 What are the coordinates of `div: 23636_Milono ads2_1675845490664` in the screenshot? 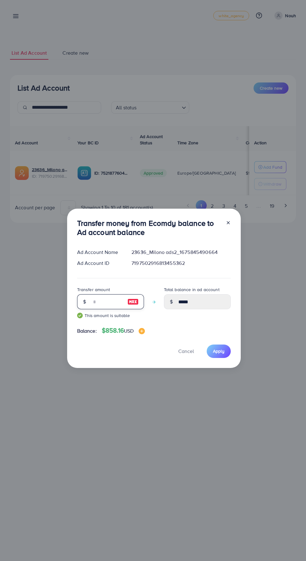 It's located at (181, 252).